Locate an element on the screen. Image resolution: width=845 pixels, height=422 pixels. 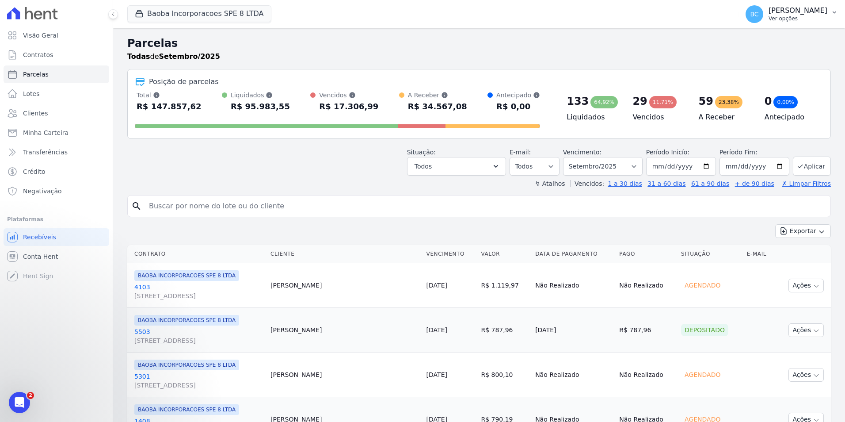
th: Cliente is located at coordinates (345, 254).